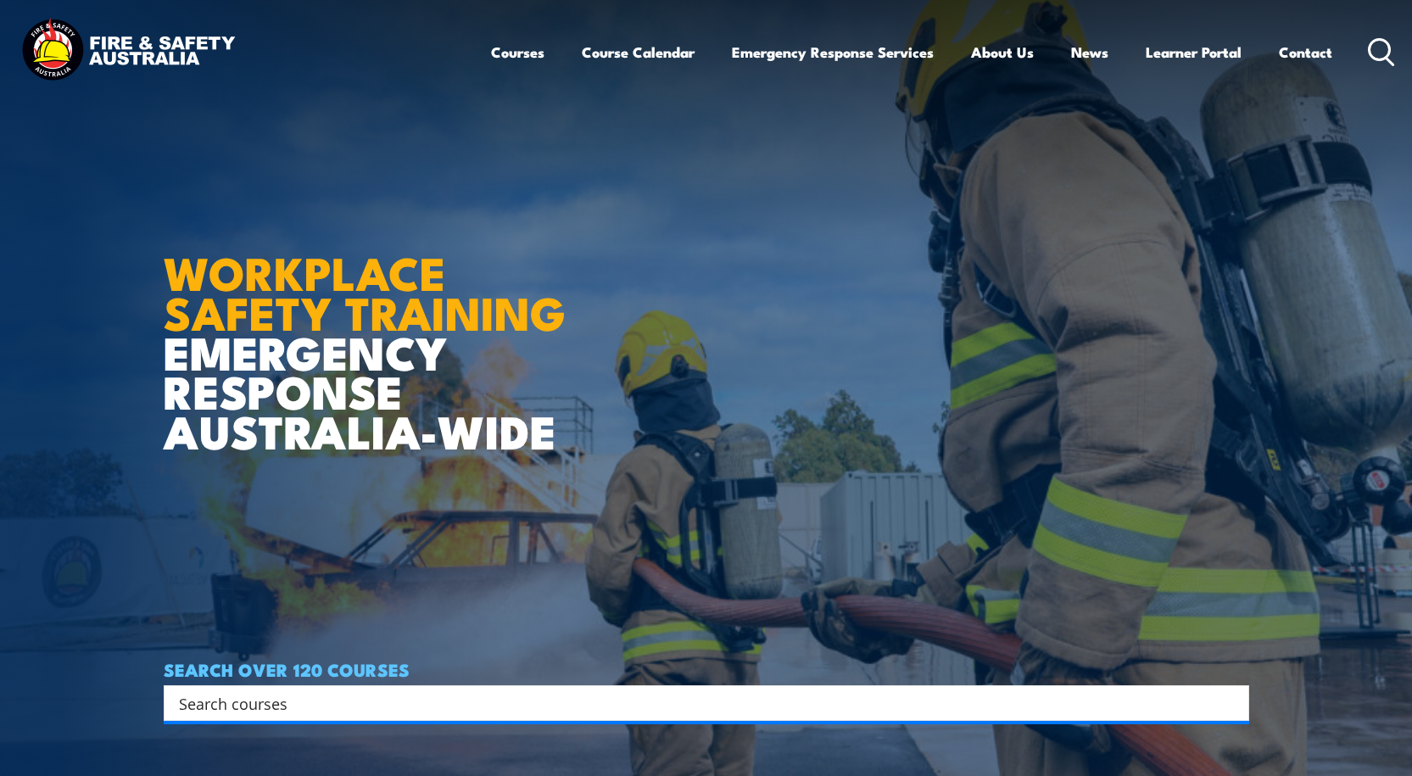 Image resolution: width=1412 pixels, height=776 pixels. Describe the element at coordinates (833, 52) in the screenshot. I see `a: Emergency Response Services` at that location.